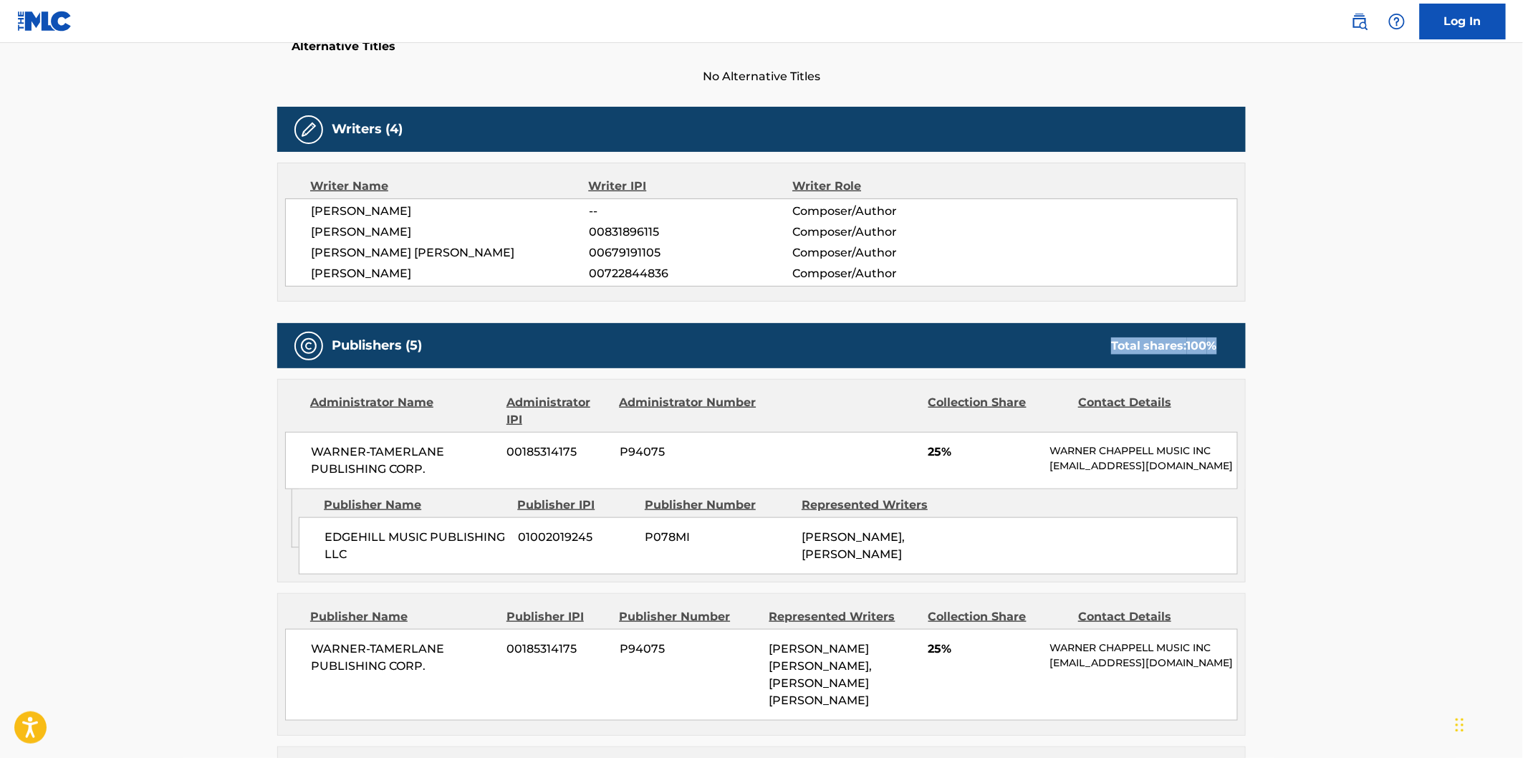  Describe the element at coordinates (1463, 21) in the screenshot. I see `a: Log In` at that location.